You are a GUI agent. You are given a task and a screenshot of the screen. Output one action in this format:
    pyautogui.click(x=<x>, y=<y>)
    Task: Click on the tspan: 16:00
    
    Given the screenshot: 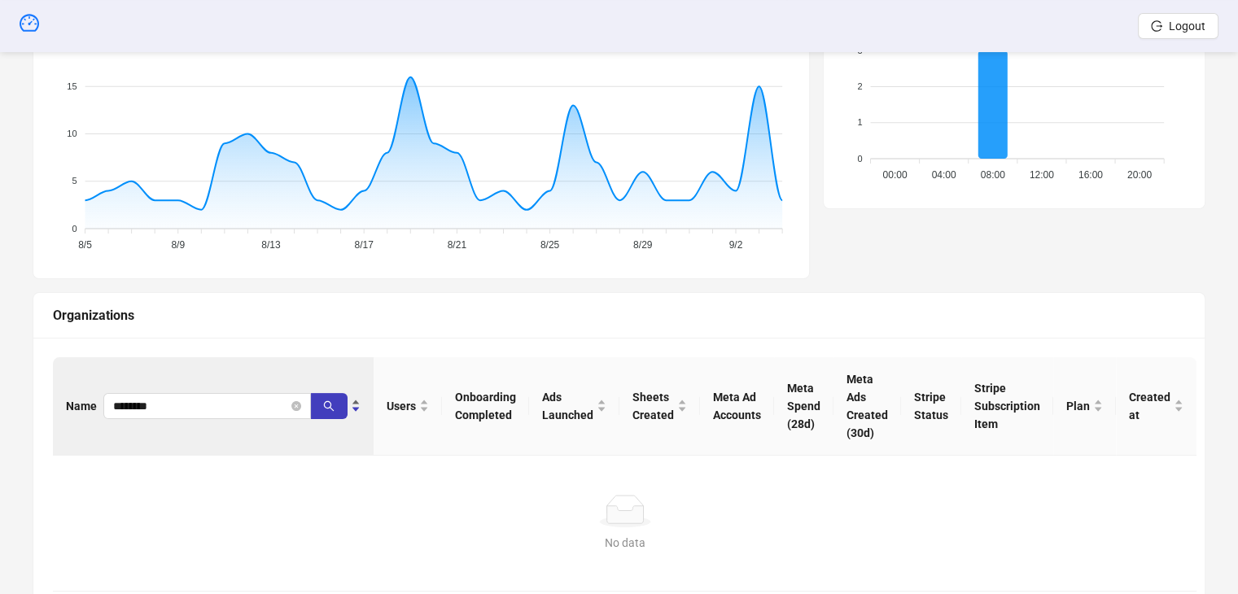 What is the action you would take?
    pyautogui.click(x=1090, y=175)
    